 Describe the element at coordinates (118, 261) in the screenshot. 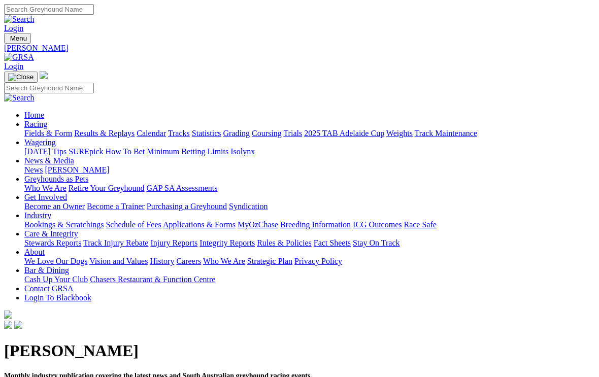

I see `a: Vision and Values` at that location.